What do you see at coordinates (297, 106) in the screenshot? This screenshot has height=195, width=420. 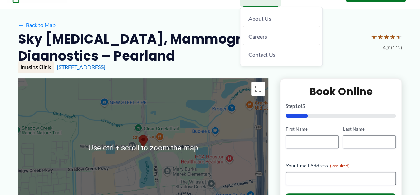 I see `span: 1` at bounding box center [297, 106].